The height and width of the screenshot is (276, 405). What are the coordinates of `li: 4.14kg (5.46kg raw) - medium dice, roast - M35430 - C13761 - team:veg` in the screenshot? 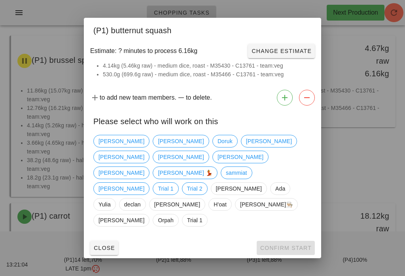 It's located at (207, 66).